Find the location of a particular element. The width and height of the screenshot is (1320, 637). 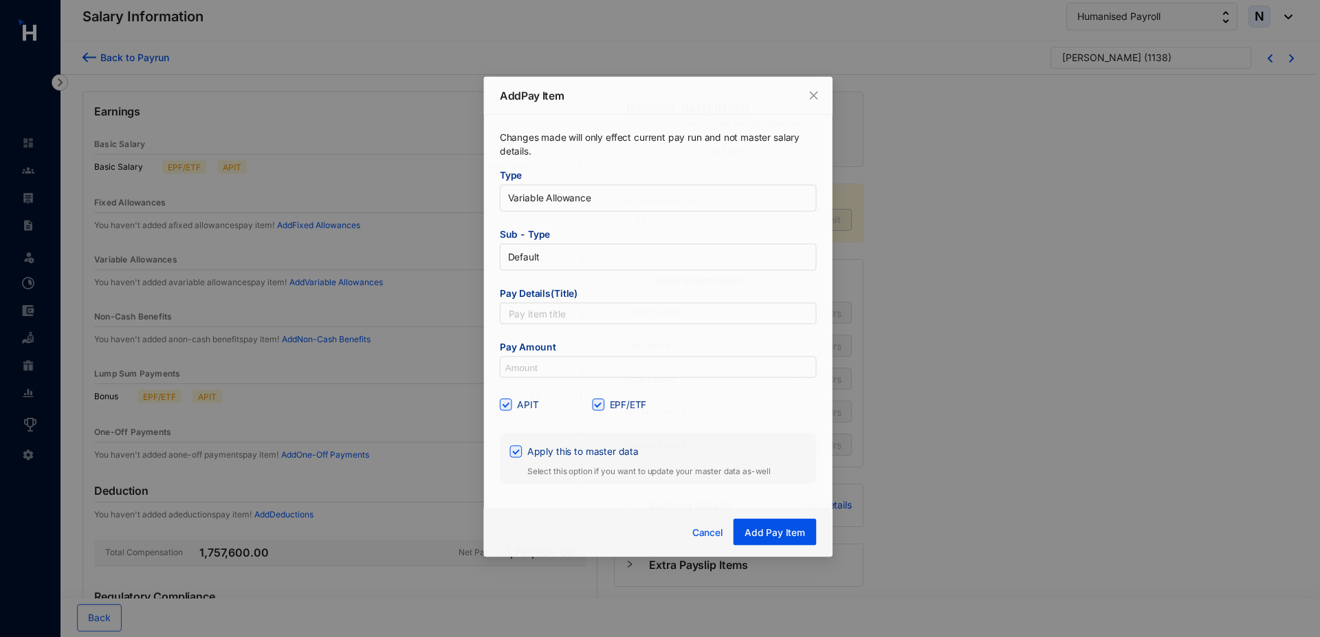

span: EPF/ETF is located at coordinates (629, 409).